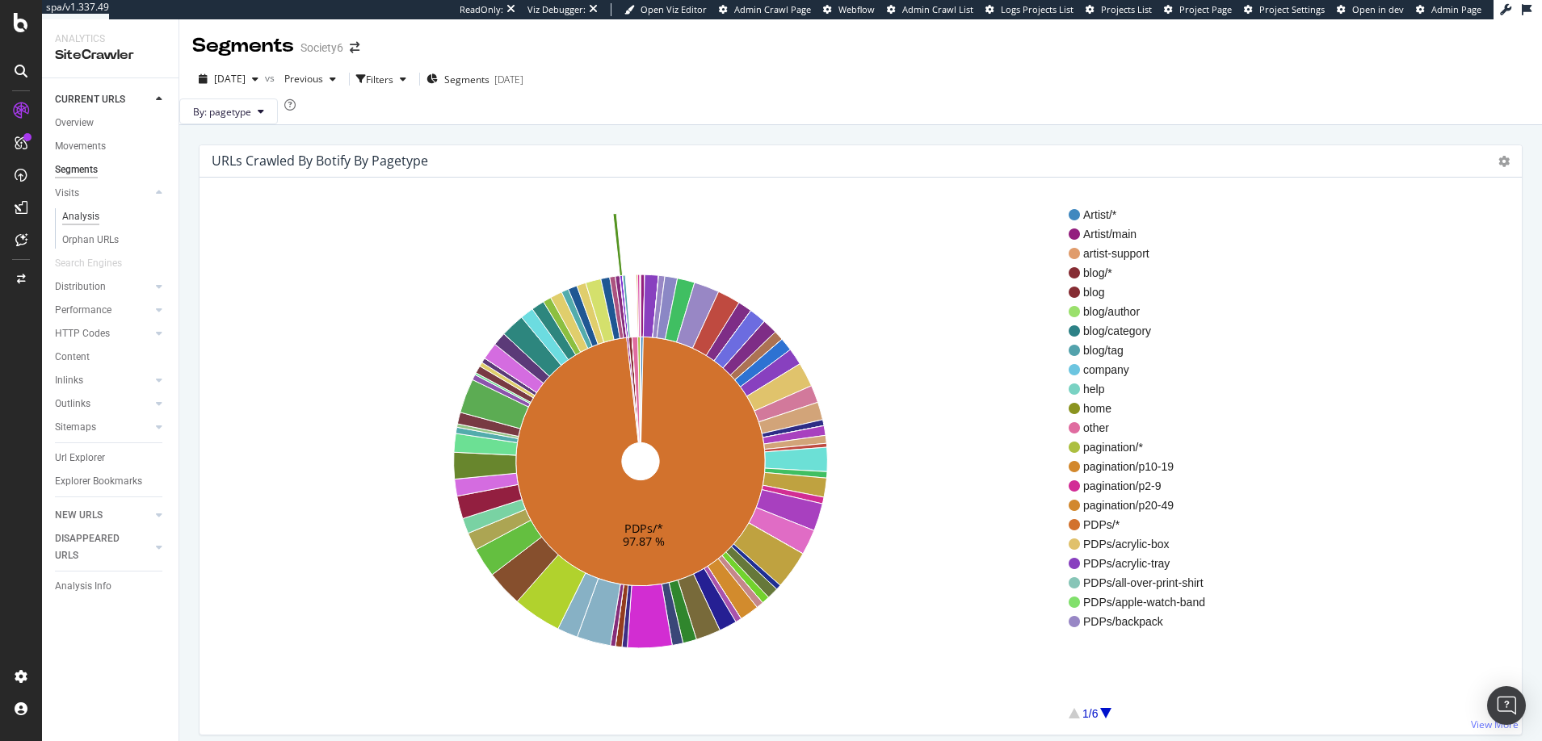 The height and width of the screenshot is (741, 1542). Describe the element at coordinates (95, 548) in the screenshot. I see `div: DISAPPEARED URLS` at that location.